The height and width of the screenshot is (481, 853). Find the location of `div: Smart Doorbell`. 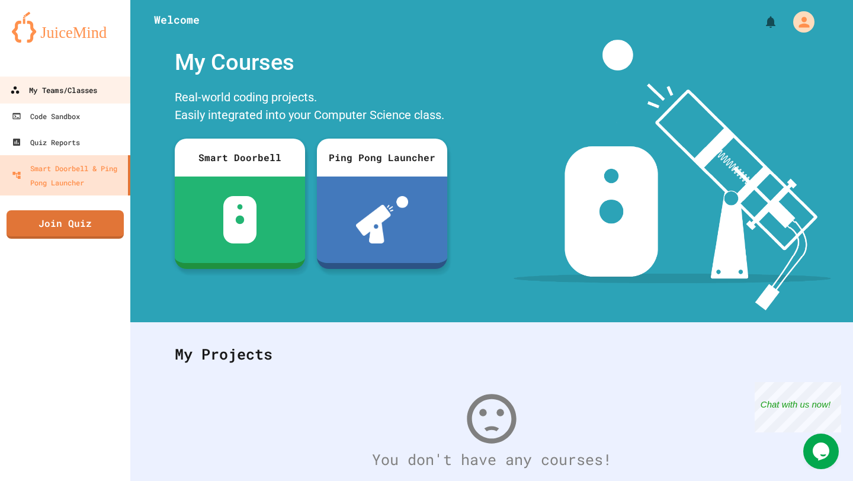

div: Smart Doorbell is located at coordinates (240, 157).